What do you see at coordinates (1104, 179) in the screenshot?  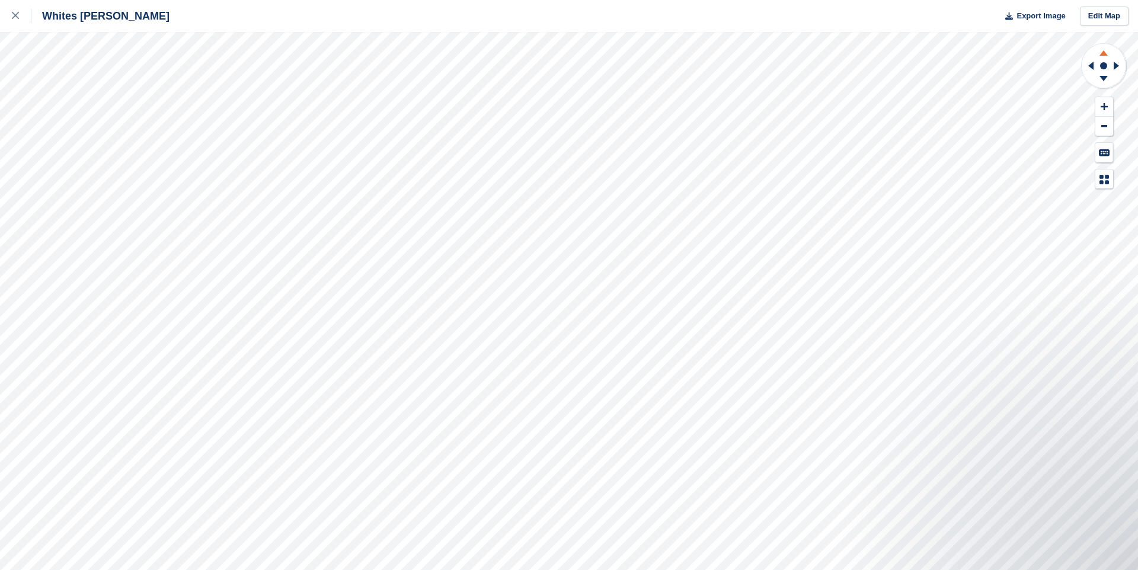 I see `button: Map Legend` at bounding box center [1104, 179].